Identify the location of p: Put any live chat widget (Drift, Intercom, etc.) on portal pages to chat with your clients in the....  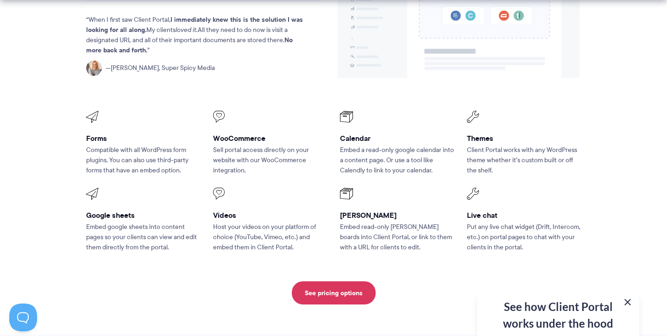
(524, 237).